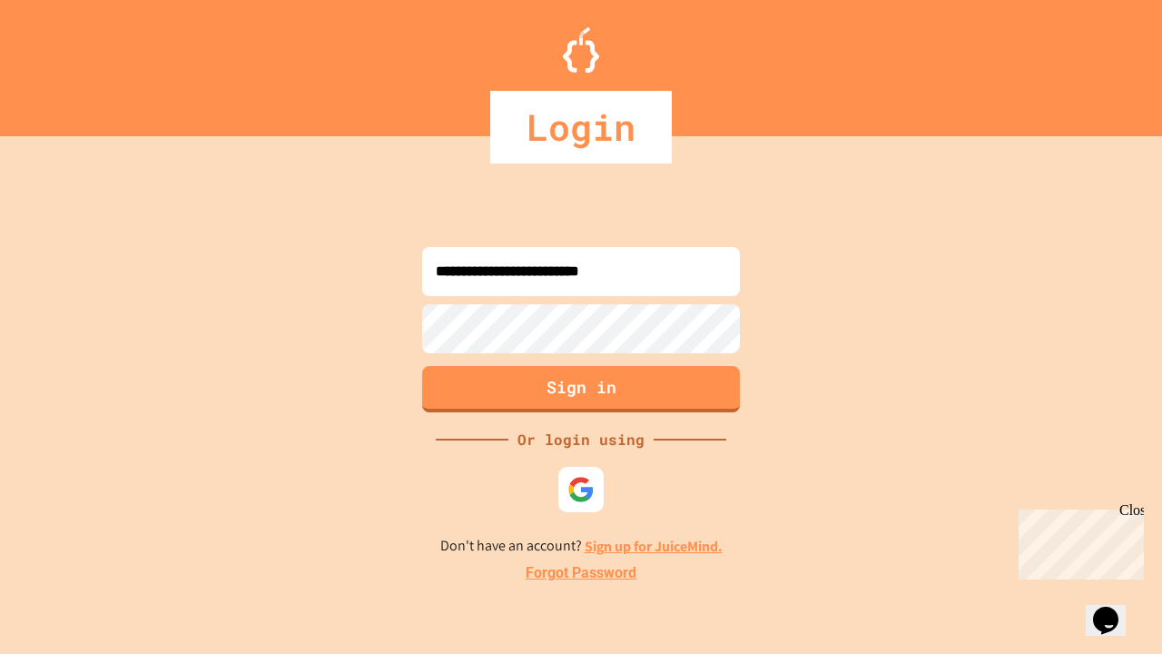 The image size is (1162, 654). I want to click on img: google-icon.svg, so click(581, 489).